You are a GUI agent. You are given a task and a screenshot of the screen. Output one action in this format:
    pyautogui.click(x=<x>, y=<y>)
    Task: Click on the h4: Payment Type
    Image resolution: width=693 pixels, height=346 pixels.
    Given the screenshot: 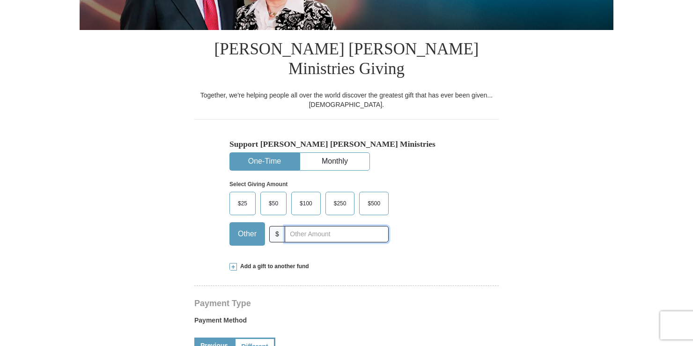 What is the action you would take?
    pyautogui.click(x=347, y=303)
    